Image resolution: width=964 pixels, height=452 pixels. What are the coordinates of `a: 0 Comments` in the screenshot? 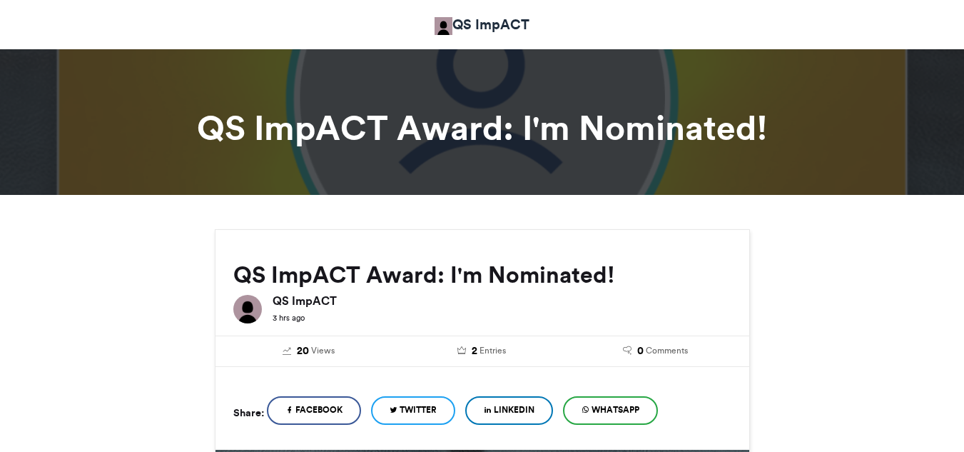 It's located at (655, 351).